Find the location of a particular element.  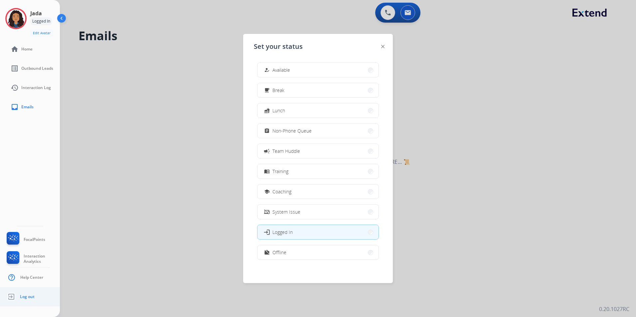

span: System Issue is located at coordinates (286, 212).